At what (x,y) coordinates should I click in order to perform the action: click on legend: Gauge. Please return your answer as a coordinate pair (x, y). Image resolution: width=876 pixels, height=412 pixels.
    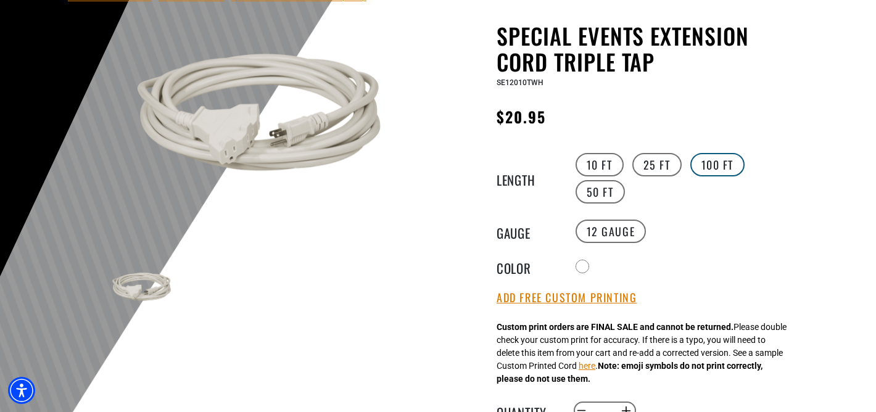
    Looking at the image, I should click on (527, 231).